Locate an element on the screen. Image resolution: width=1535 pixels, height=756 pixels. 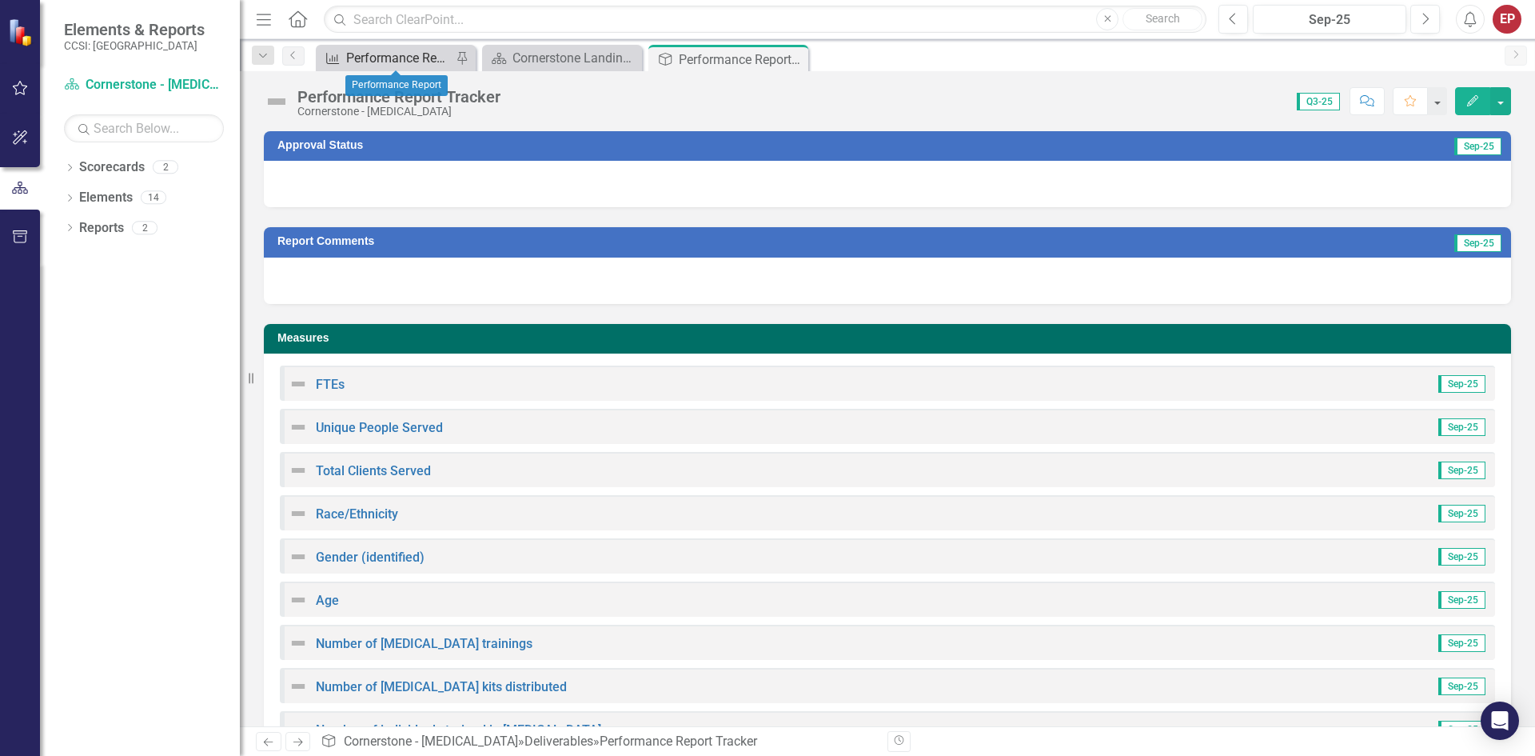
h3: Report Comments is located at coordinates (685, 241).